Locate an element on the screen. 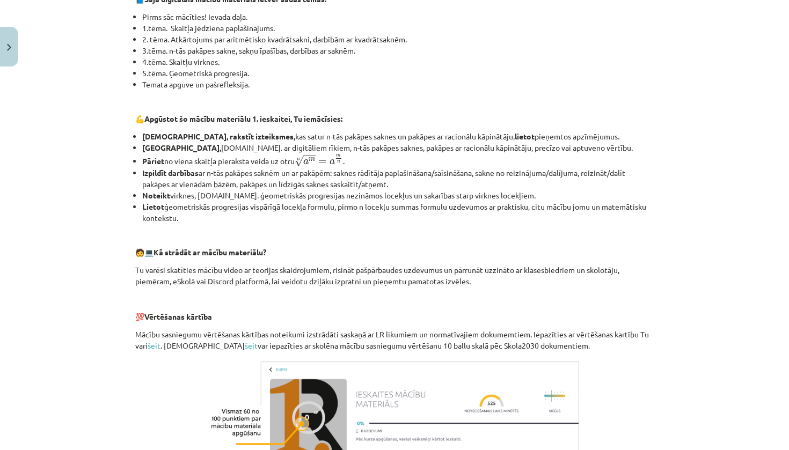 The image size is (789, 450). li: Temata apguve un pašrefleksija. is located at coordinates (398, 84).